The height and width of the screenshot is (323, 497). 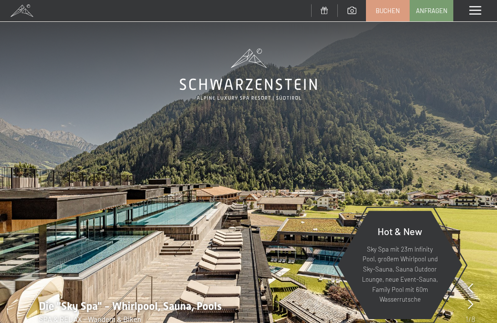 I want to click on span: Hot & New, so click(x=400, y=231).